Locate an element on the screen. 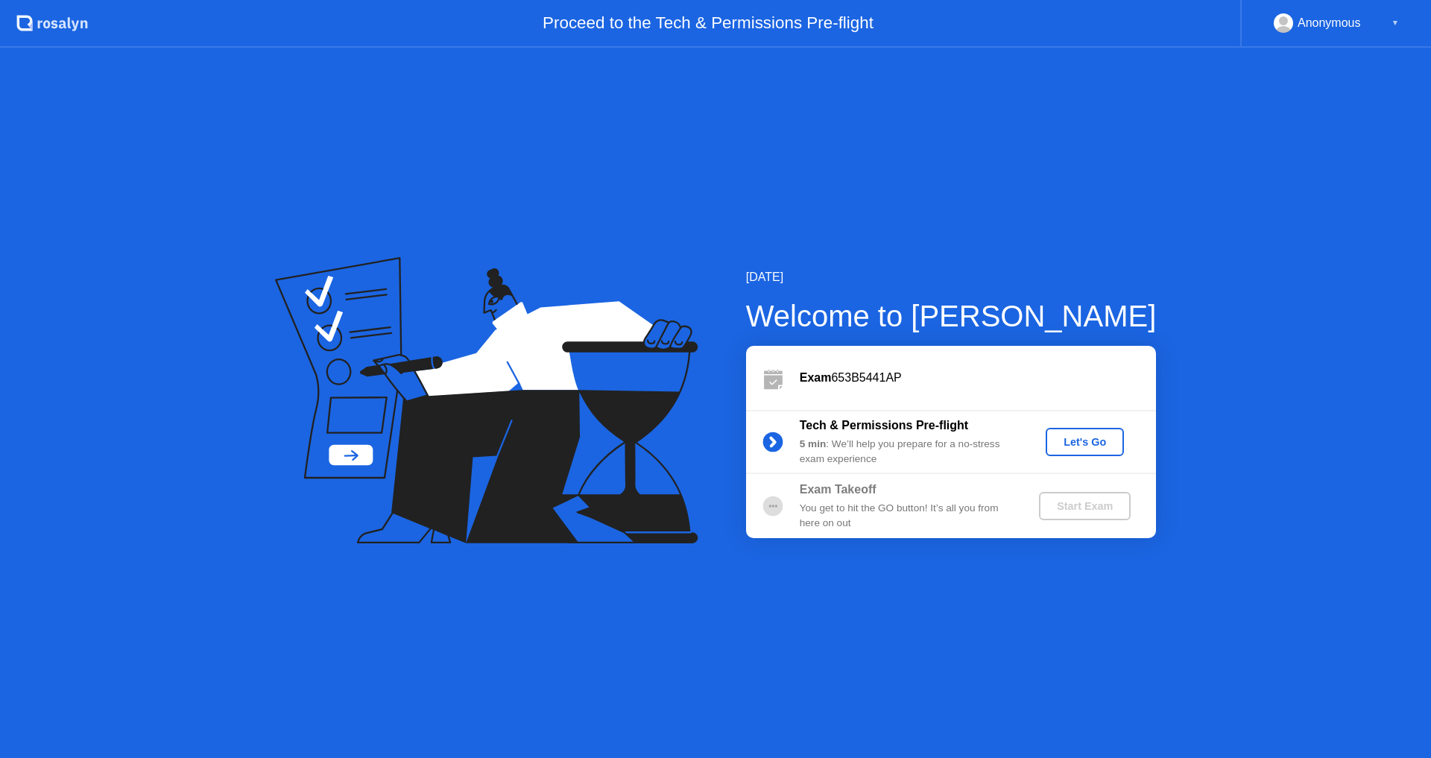 Image resolution: width=1431 pixels, height=758 pixels. div: 653B5441AP is located at coordinates (978, 378).